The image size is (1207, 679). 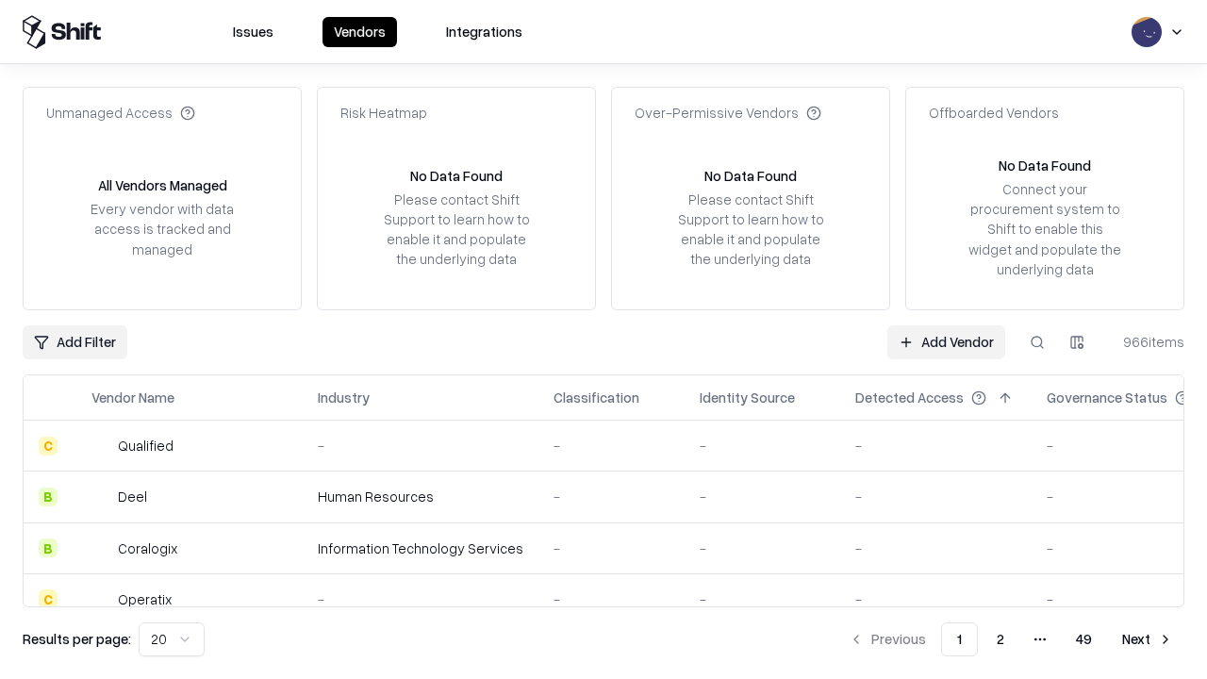 I want to click on div: Over-Permissive Vendors, so click(x=728, y=112).